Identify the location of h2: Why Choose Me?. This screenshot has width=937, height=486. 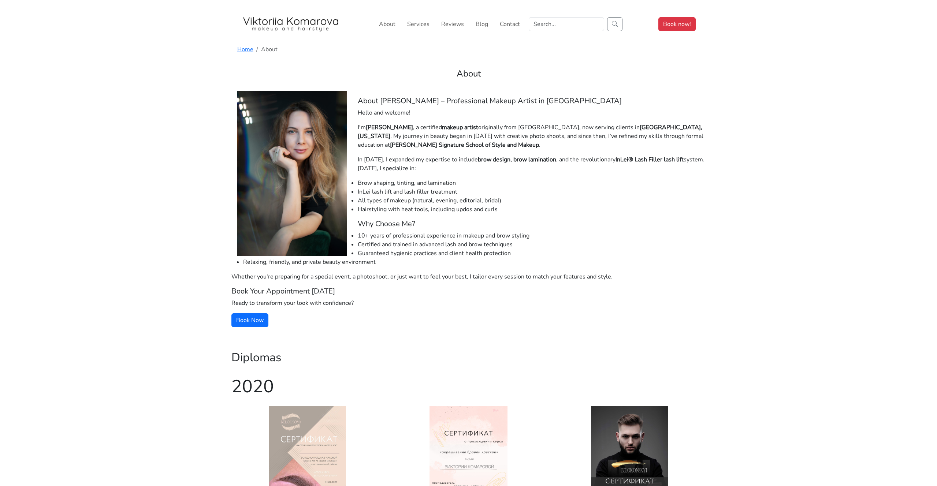
(469, 224).